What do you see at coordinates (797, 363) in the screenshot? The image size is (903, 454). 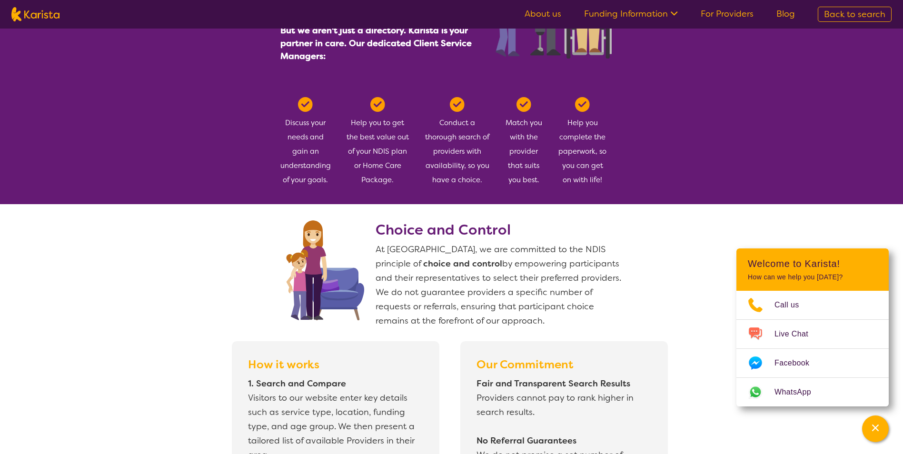 I see `span: Facebook` at bounding box center [797, 363].